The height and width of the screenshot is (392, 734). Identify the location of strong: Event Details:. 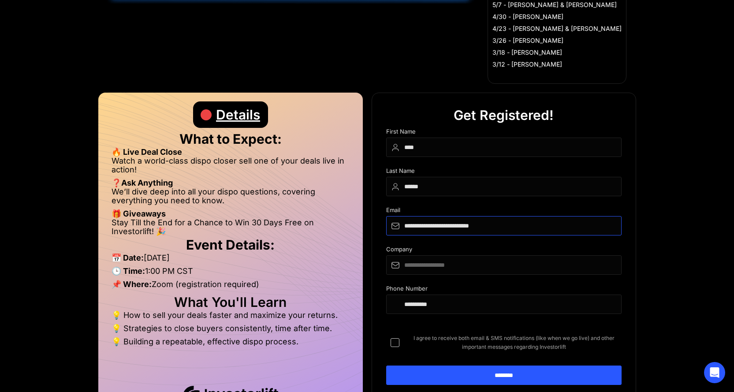
(230, 245).